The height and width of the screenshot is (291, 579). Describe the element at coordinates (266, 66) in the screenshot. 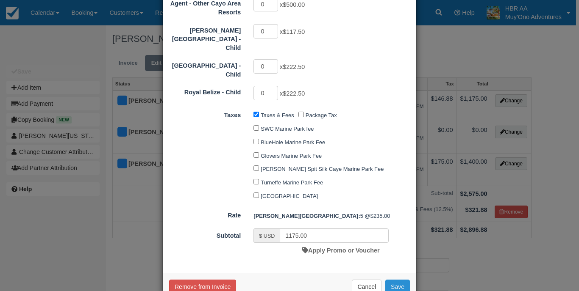

I see `input: Thatch Caye Resort - Child` at that location.